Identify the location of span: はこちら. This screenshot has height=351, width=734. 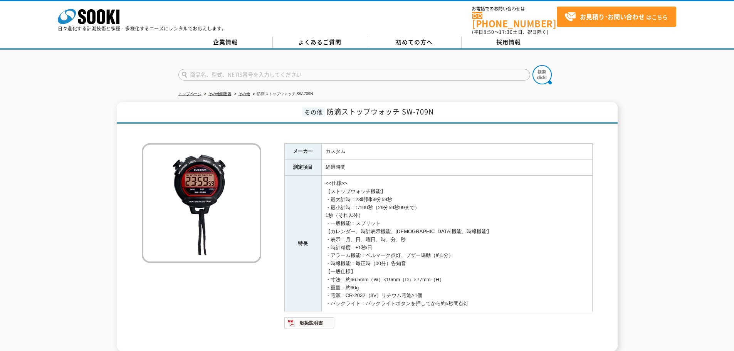
(616, 17).